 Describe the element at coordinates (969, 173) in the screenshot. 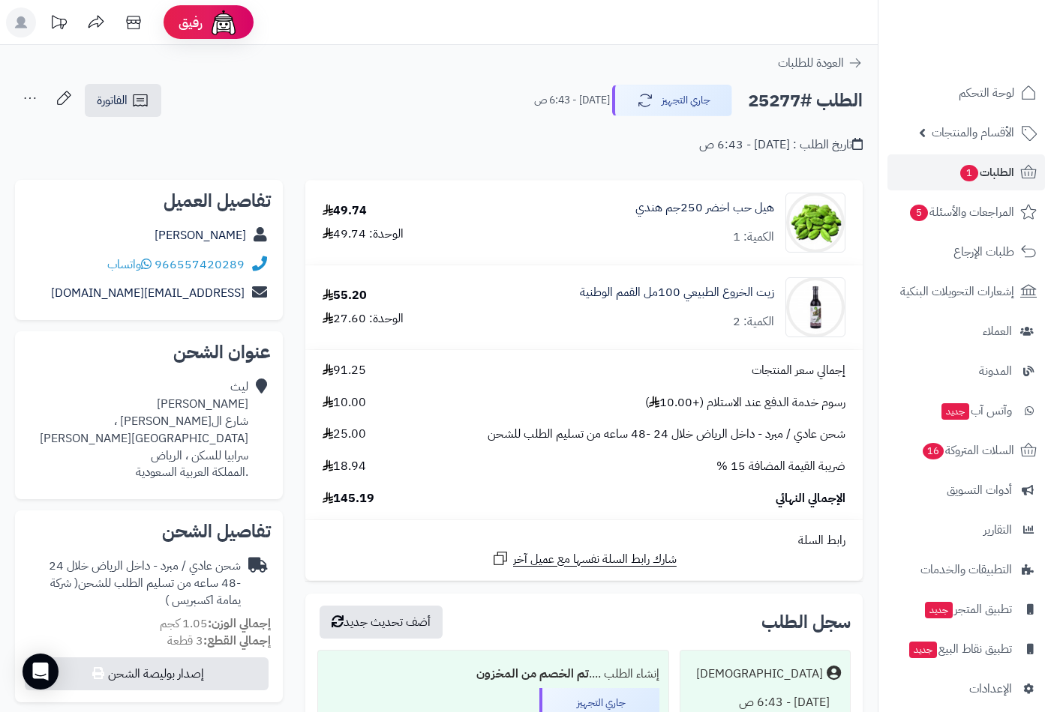

I see `span: 1` at that location.